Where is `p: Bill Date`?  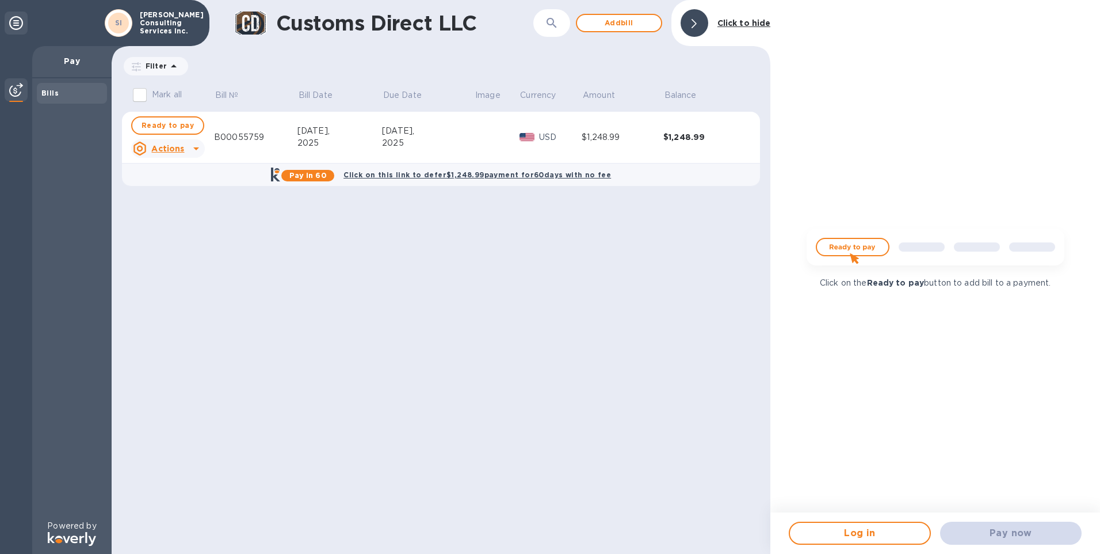
p: Bill Date is located at coordinates (315, 95).